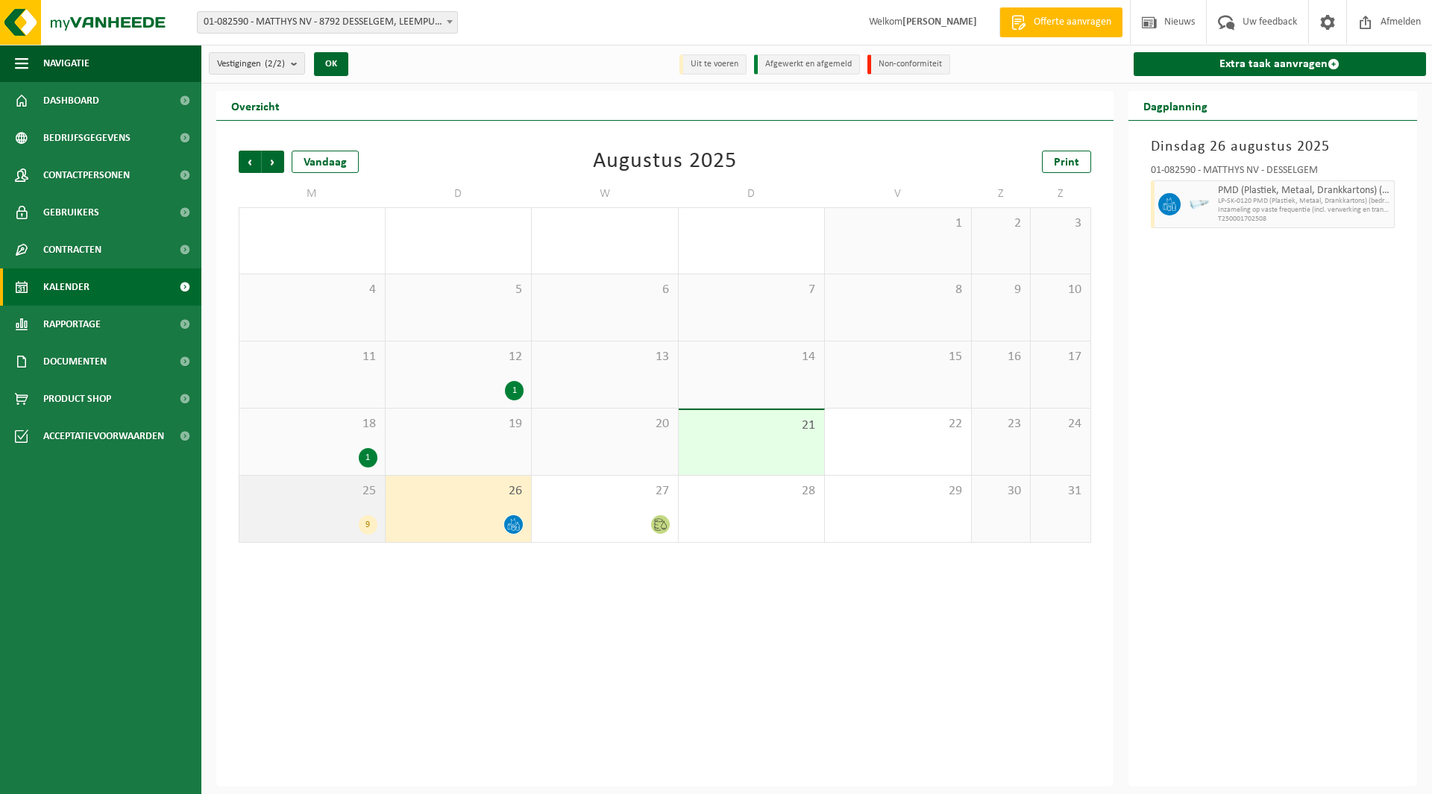  What do you see at coordinates (368, 525) in the screenshot?
I see `div: 9` at bounding box center [368, 525].